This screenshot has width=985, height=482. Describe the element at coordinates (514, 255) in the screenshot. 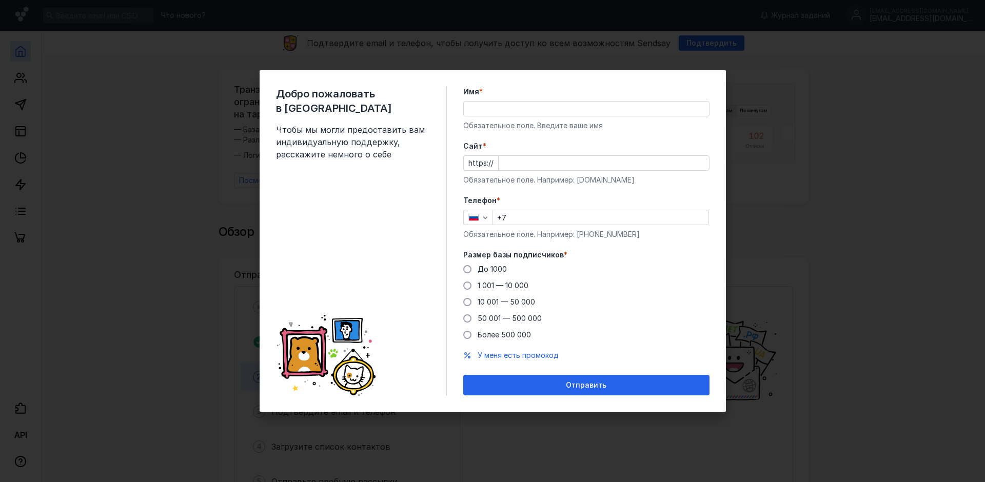

I see `span: Размер базы подписчиков` at that location.